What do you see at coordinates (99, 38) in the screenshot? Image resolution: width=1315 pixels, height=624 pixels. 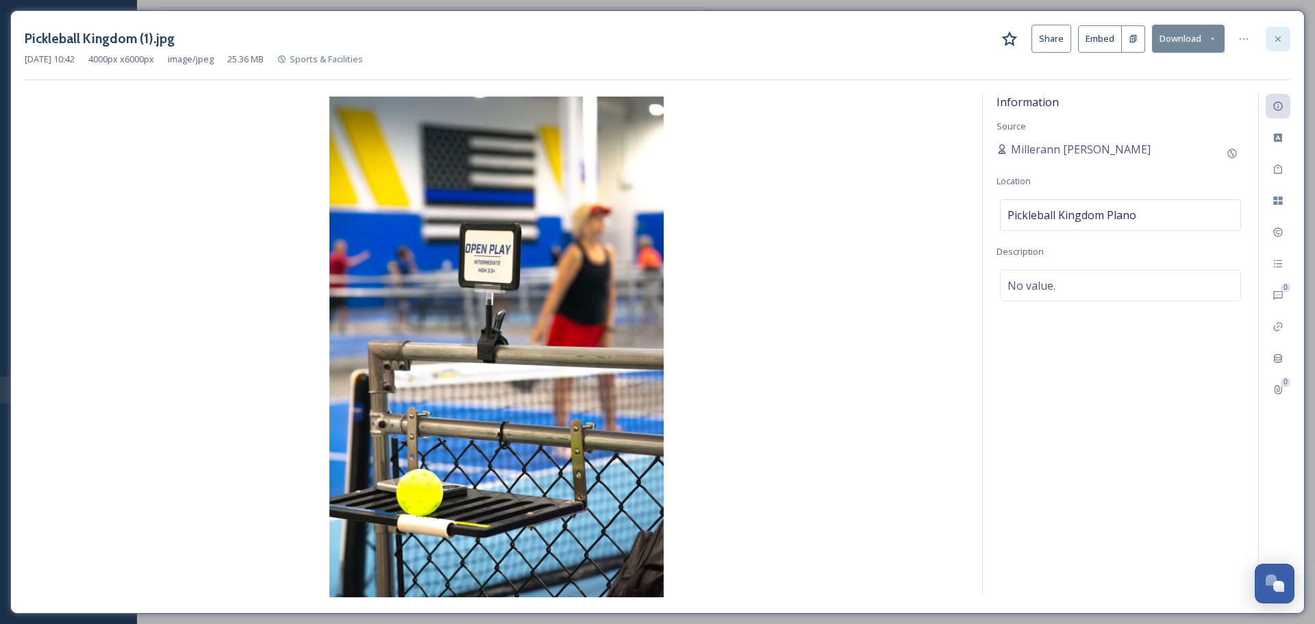 I see `h3: Pickleball Kingdom (1).jpg` at bounding box center [99, 38].